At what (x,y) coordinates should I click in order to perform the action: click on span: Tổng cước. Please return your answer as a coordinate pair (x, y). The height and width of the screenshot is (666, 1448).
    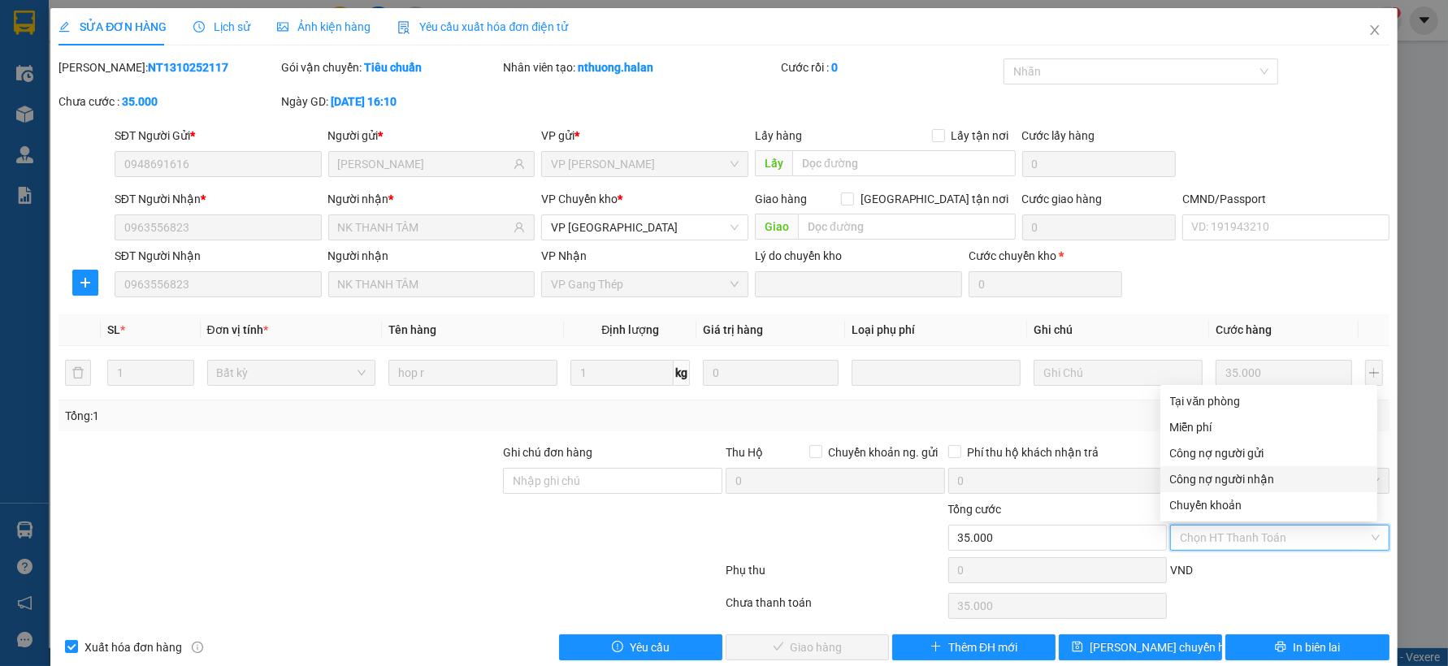
    Looking at the image, I should click on (975, 509).